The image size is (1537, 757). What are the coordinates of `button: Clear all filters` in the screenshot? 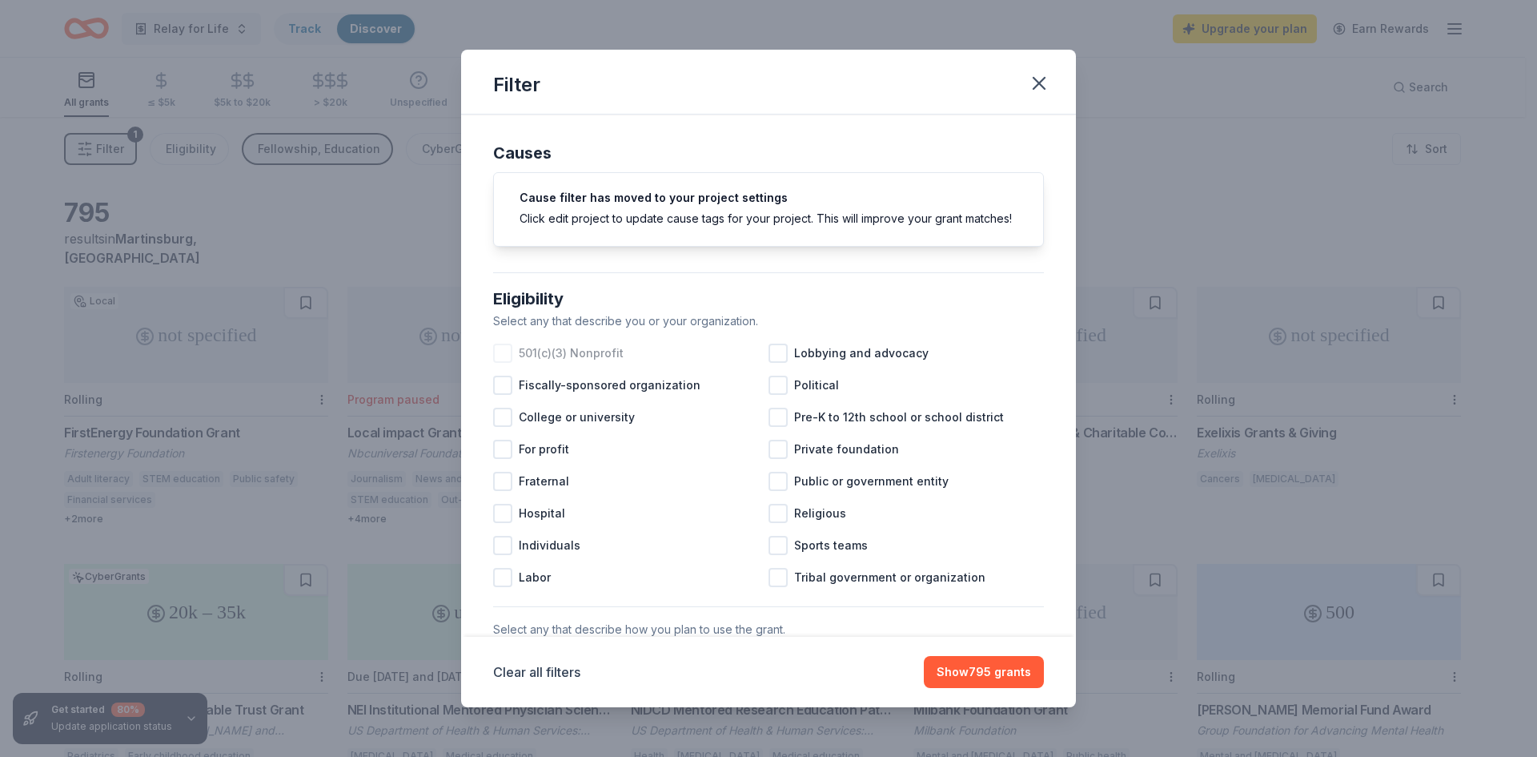 It's located at (536, 672).